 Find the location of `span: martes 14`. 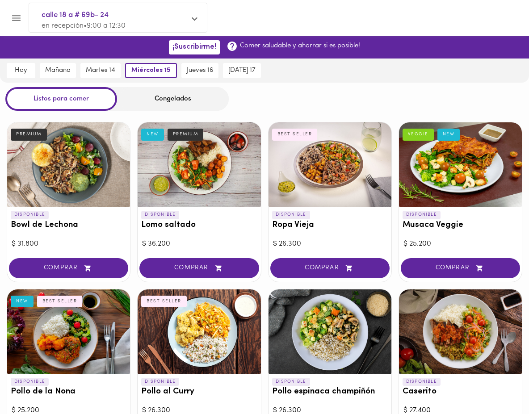

span: martes 14 is located at coordinates (101, 71).